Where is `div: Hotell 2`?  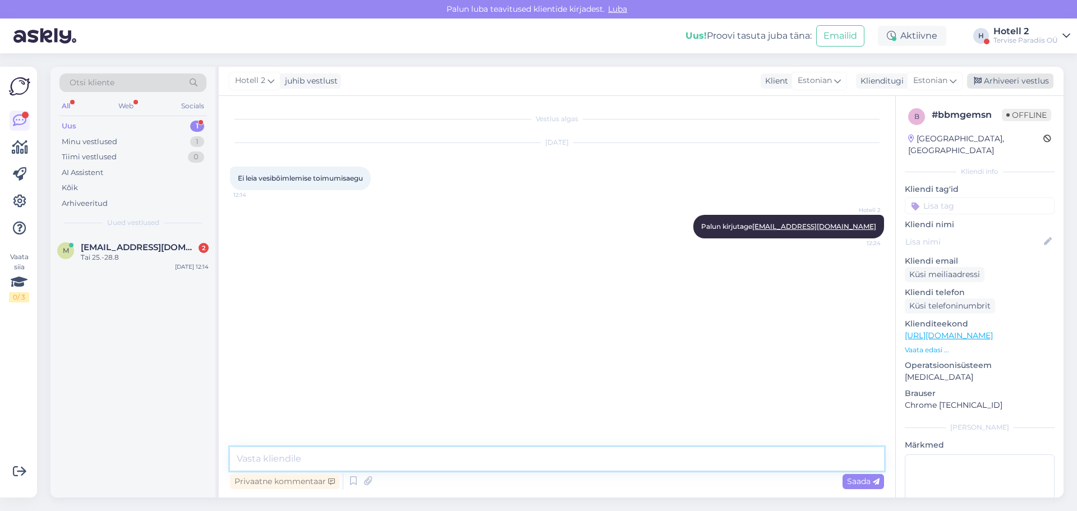
div: Hotell 2 is located at coordinates (1026, 31).